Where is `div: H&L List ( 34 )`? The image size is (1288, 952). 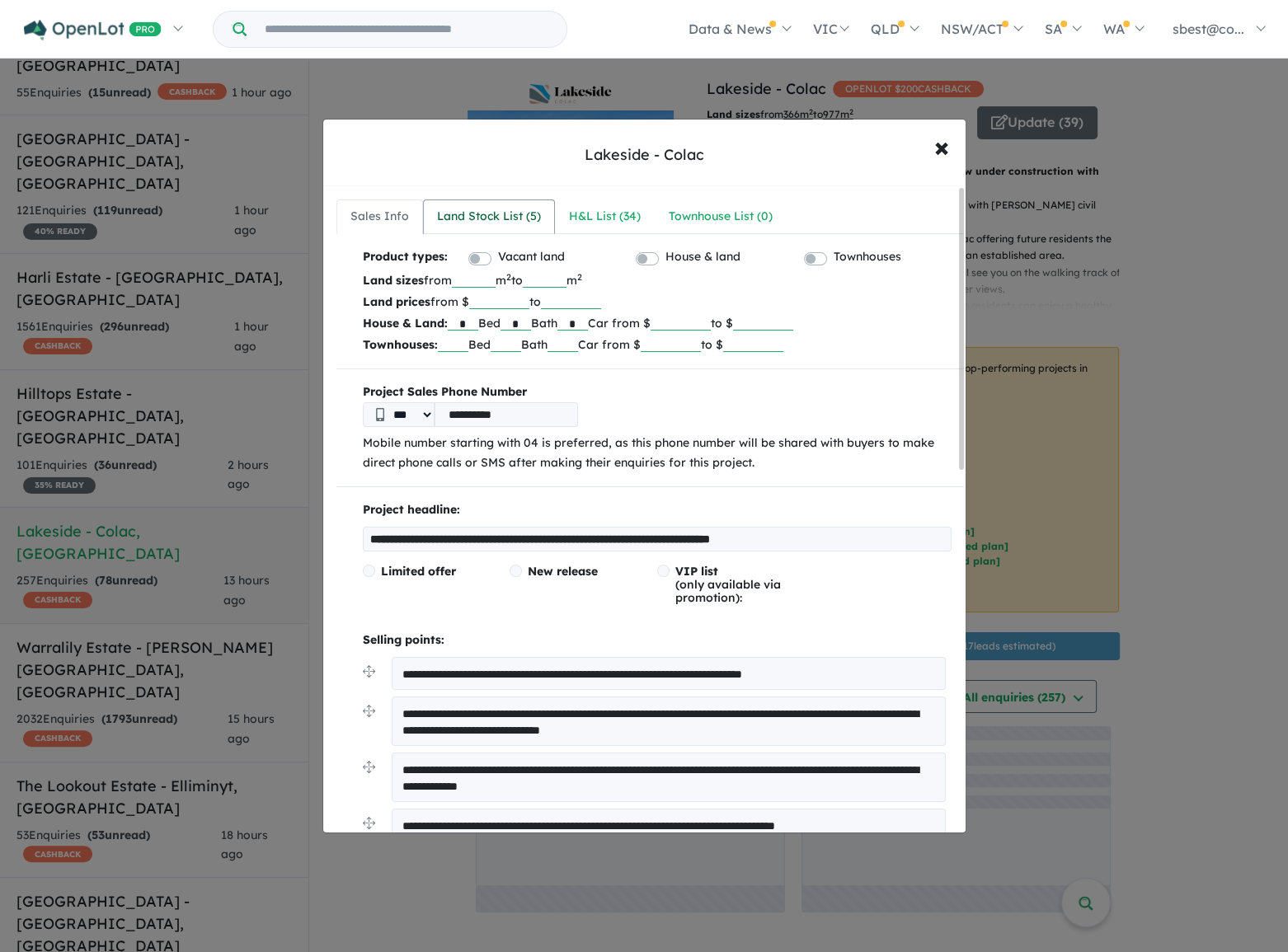
div: H&L List ( 34 ) is located at coordinates (605, 217).